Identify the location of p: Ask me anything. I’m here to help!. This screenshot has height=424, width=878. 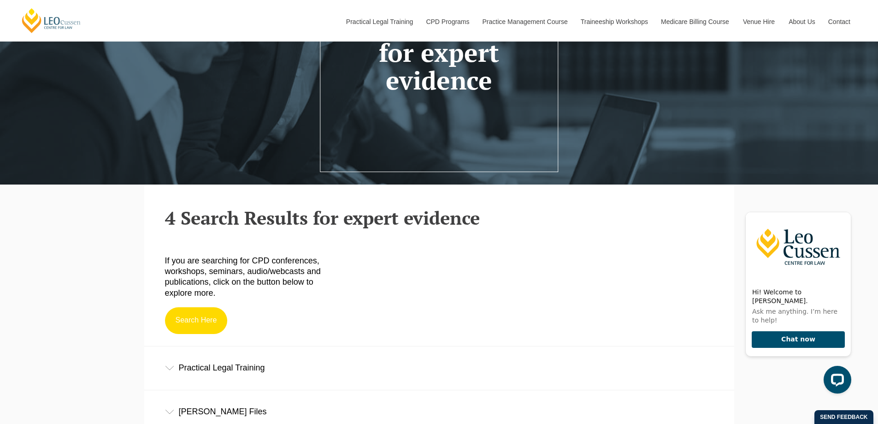
(60, 112).